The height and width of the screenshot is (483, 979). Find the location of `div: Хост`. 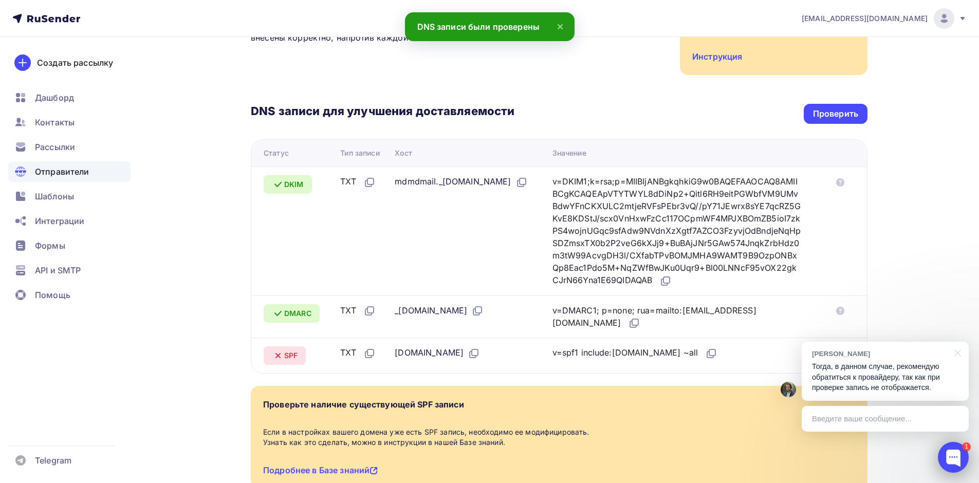

div: Хост is located at coordinates (403, 153).